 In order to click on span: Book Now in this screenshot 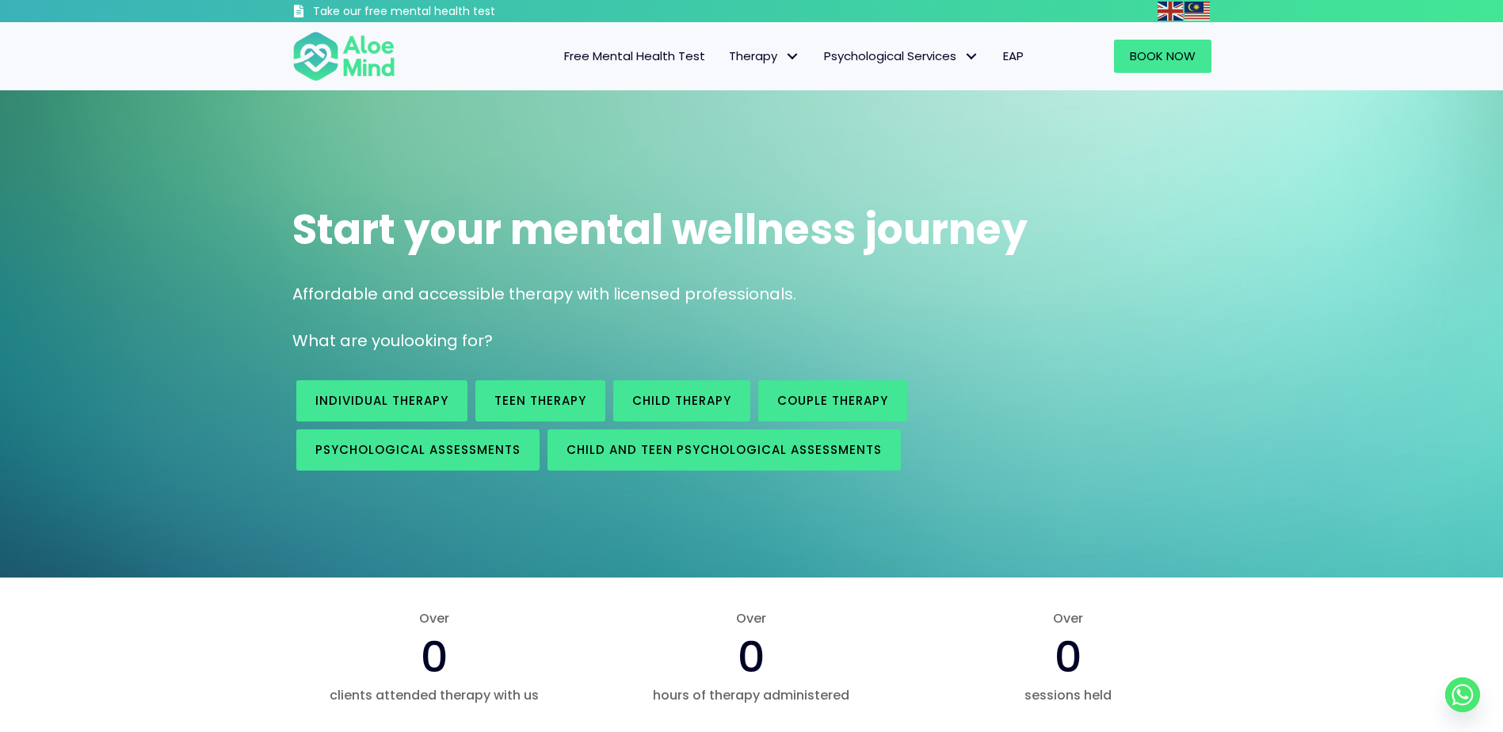, I will do `click(1162, 55)`.